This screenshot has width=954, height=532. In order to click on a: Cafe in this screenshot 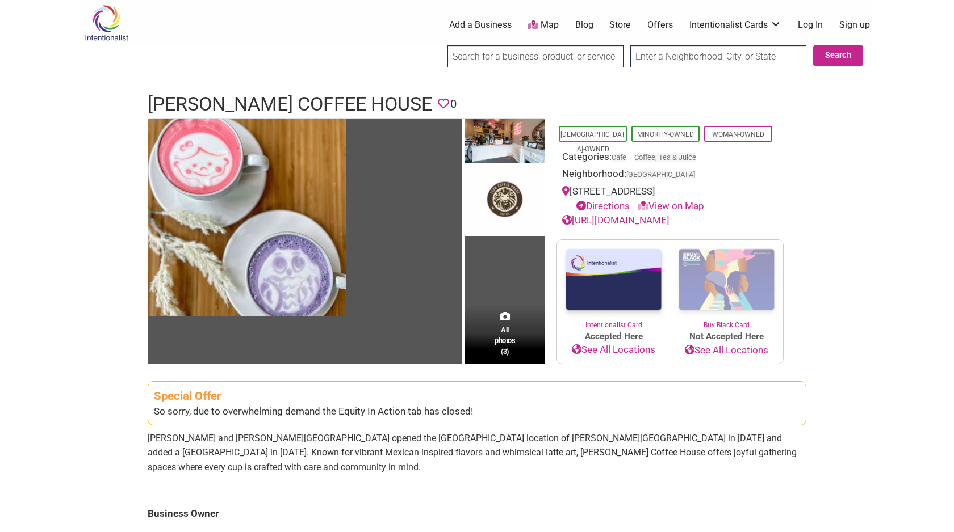, I will do `click(619, 157)`.